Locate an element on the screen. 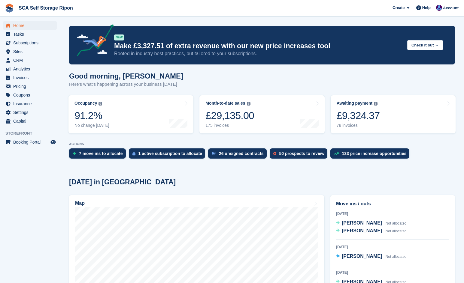 The width and height of the screenshot is (464, 283). a: 133 price increase opportunities is located at coordinates (371, 155).